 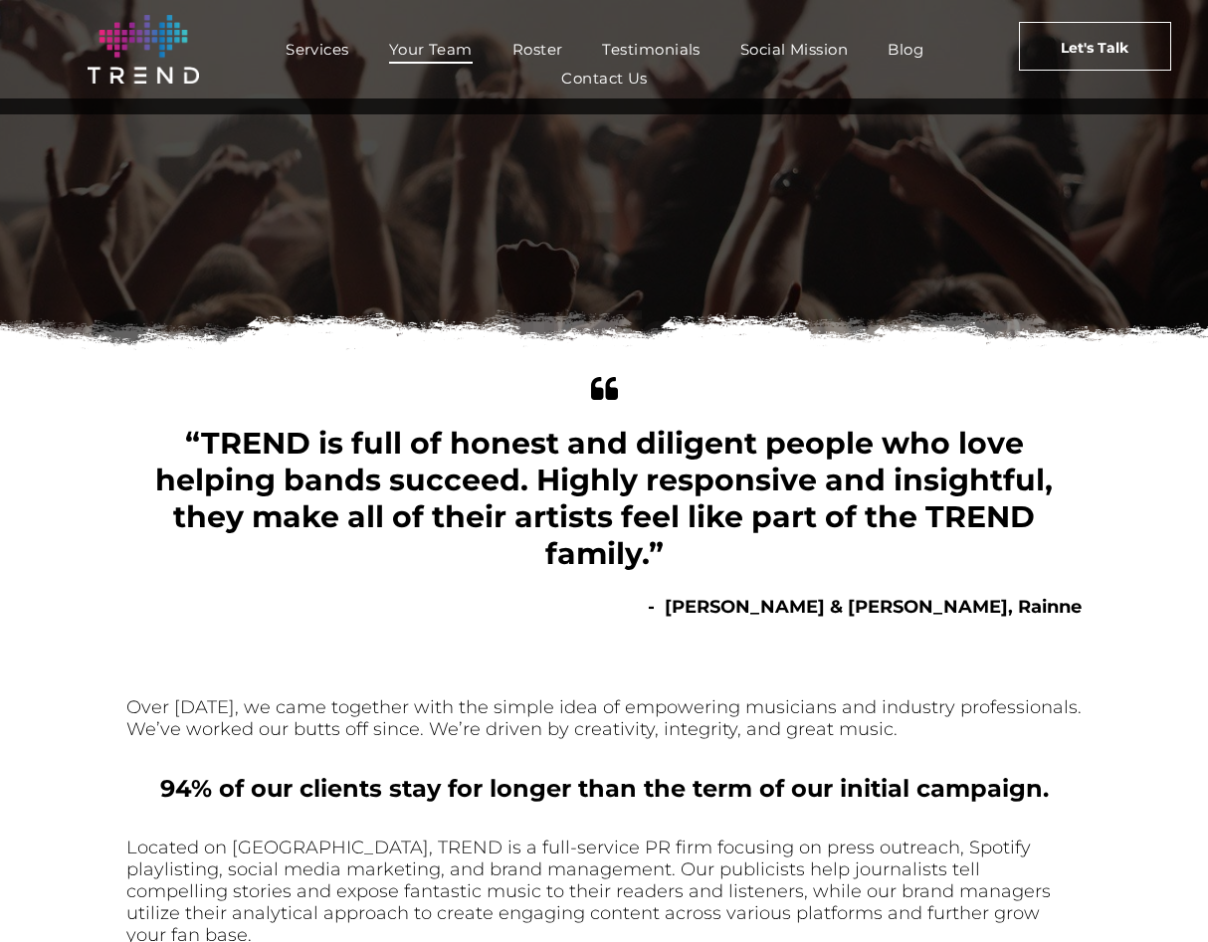 What do you see at coordinates (604, 499) in the screenshot?
I see `span: “TREND is full of honest and diligent people who love helping bands succeed. Highly responsive an...` at bounding box center [604, 499].